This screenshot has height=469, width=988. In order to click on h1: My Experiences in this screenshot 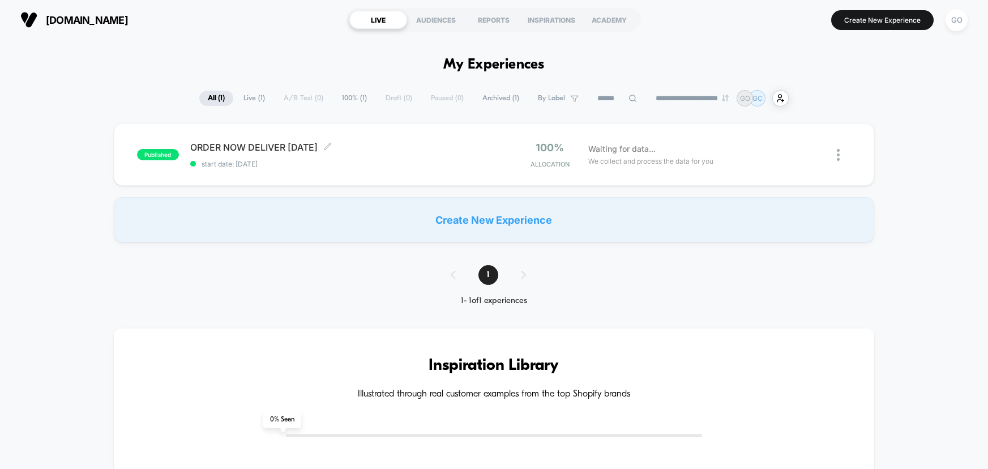, I will do `click(494, 65)`.